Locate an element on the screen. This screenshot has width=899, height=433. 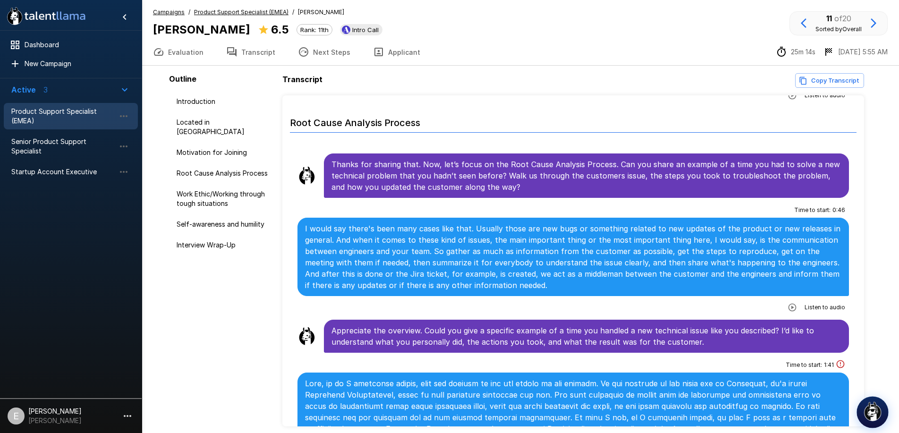
button: Evaluation is located at coordinates (178, 52).